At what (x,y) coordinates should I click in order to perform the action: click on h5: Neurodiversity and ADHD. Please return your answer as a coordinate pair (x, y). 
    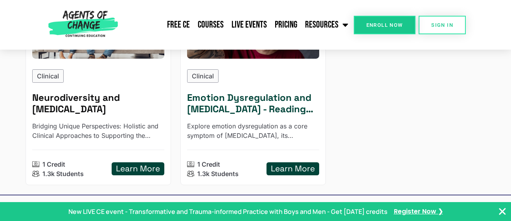
    Looking at the image, I should click on (98, 103).